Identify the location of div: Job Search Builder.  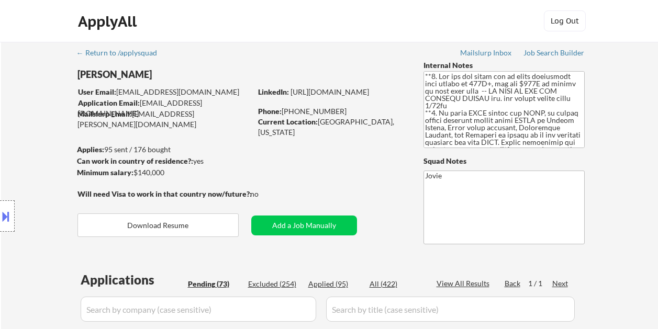
(554, 53).